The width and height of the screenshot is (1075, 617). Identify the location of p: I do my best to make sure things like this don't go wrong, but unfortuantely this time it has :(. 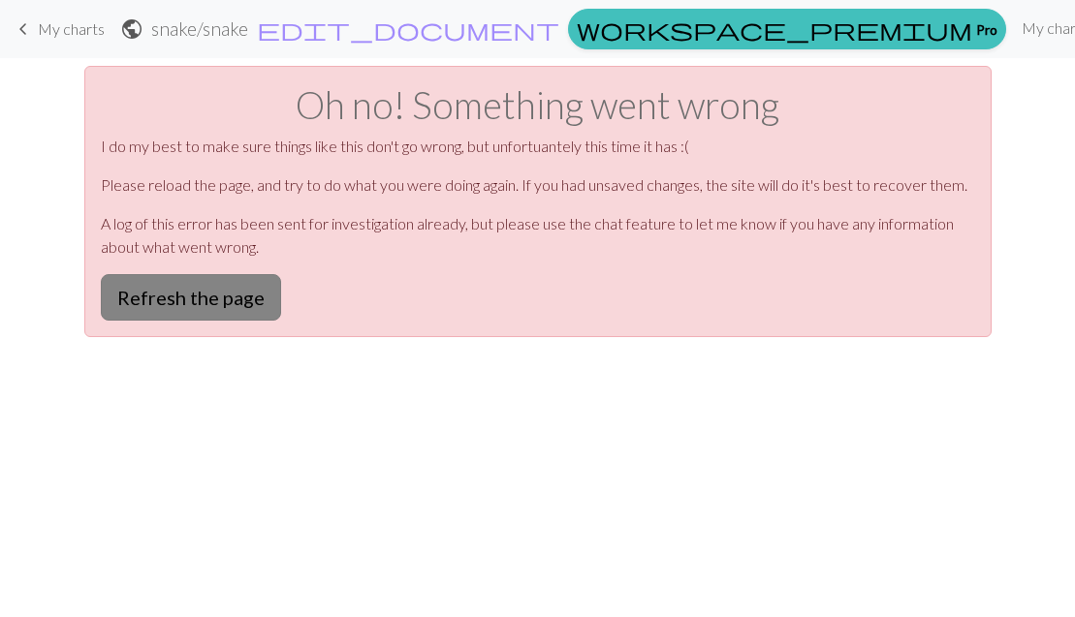
(538, 146).